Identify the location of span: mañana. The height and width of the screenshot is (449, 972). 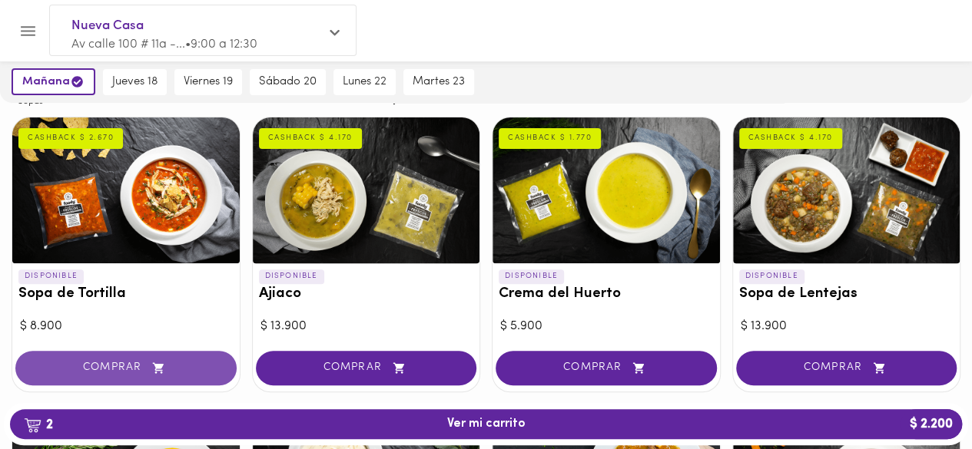
(53, 81).